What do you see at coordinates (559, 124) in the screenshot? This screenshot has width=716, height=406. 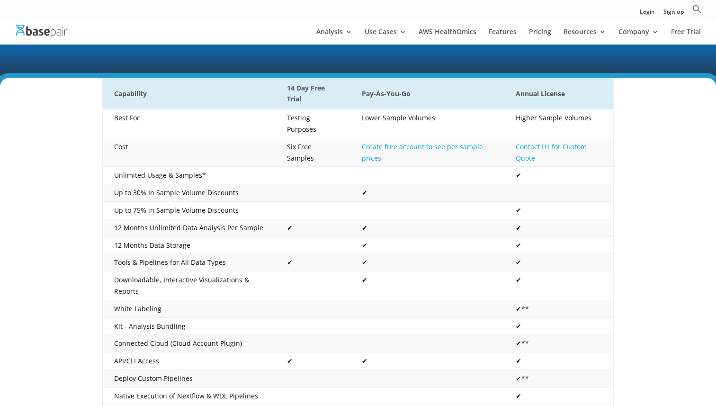 I see `td: Higher Sample Volumes` at bounding box center [559, 124].